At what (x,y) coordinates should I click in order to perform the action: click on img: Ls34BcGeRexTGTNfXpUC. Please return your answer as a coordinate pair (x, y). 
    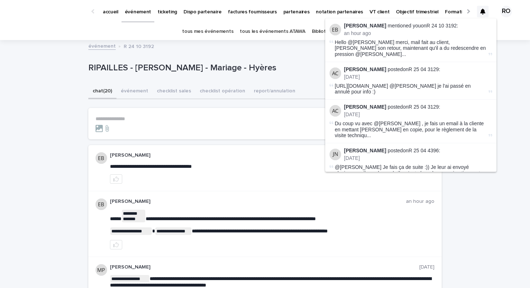
    Looking at the image, I should click on (49, 12).